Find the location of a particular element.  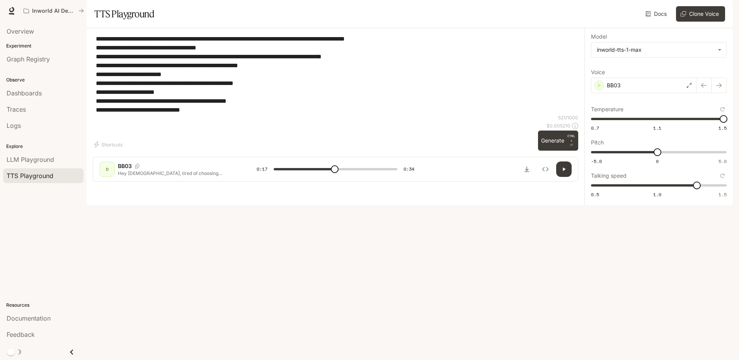

button: Download audio is located at coordinates (527, 169).